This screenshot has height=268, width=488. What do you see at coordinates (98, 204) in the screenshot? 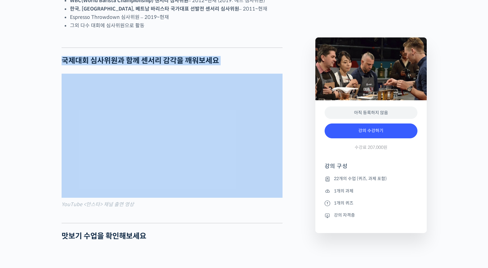
I see `span: YouTube <안스타> 채널 출연 영상` at bounding box center [98, 204].